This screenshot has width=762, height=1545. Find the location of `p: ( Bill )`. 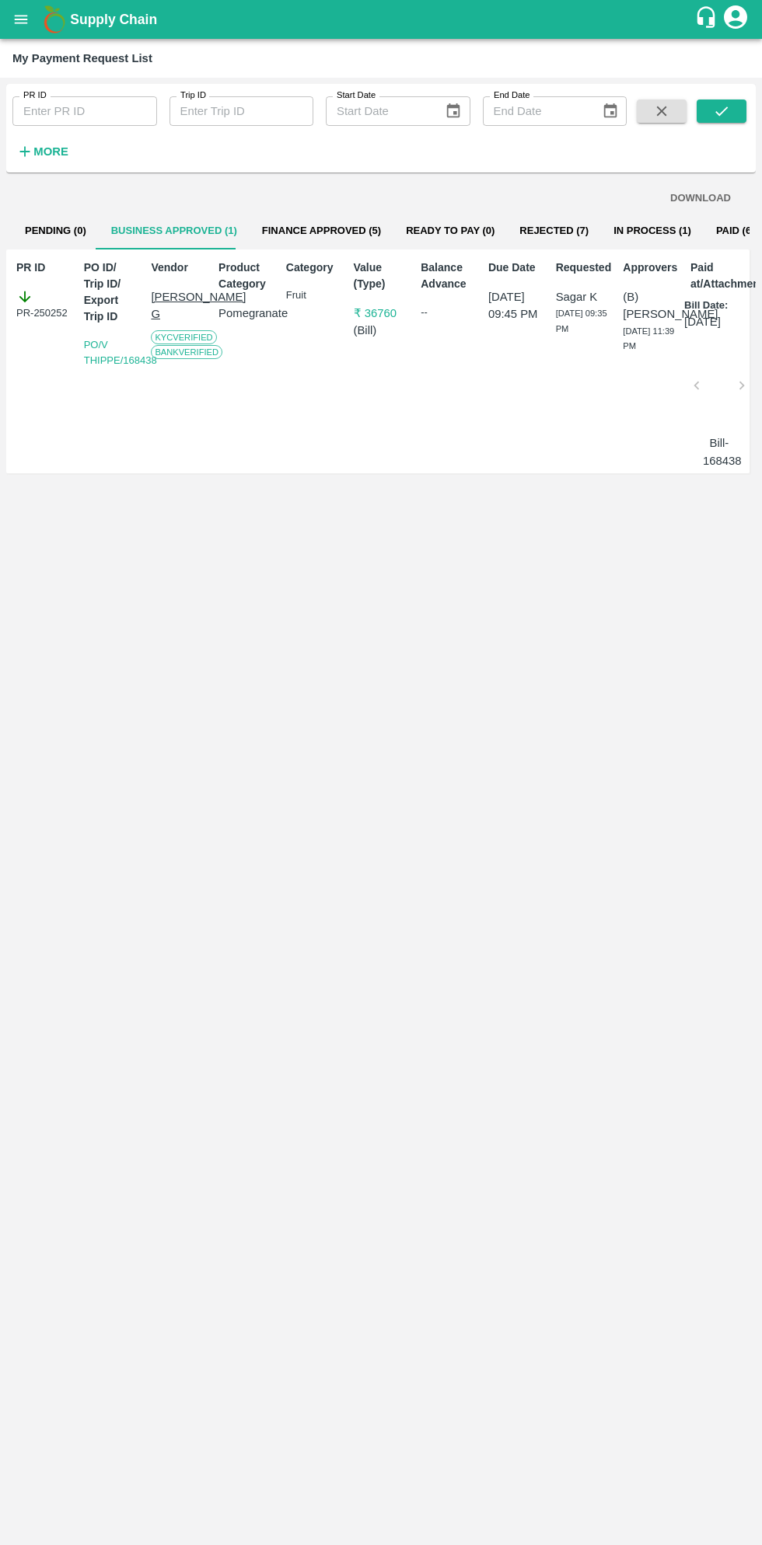

p: ( Bill ) is located at coordinates (381, 330).